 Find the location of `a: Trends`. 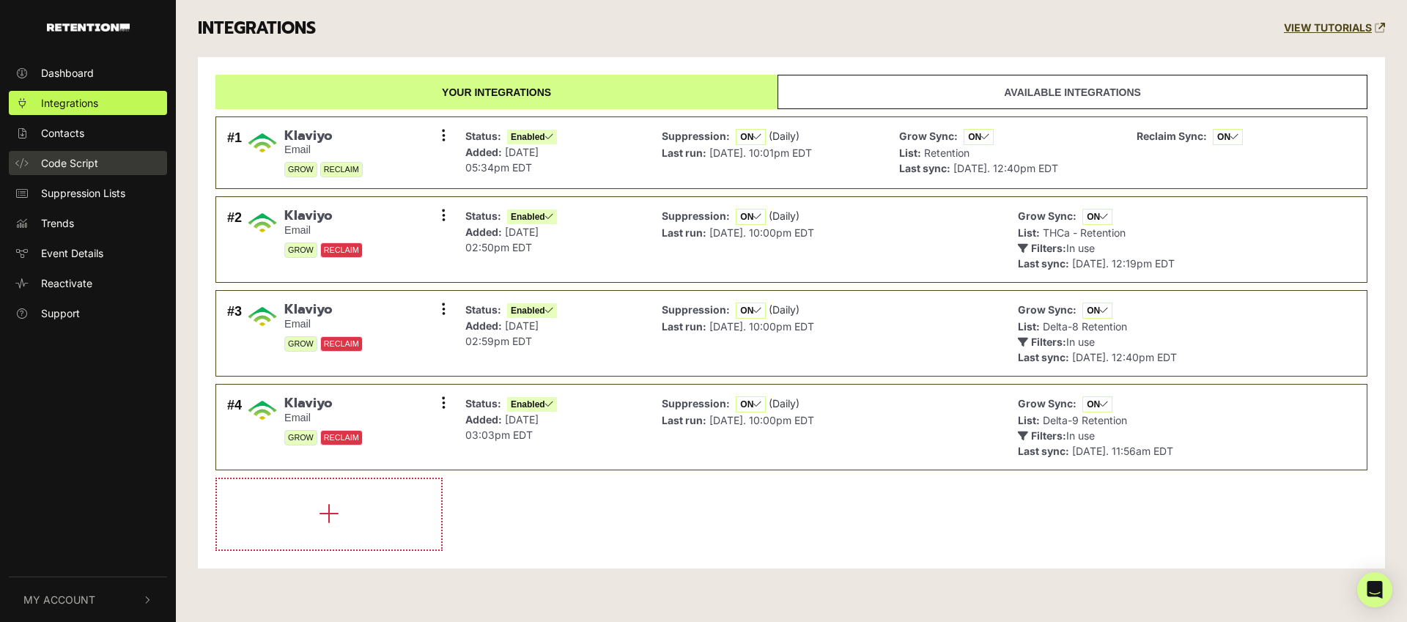

a: Trends is located at coordinates (88, 223).